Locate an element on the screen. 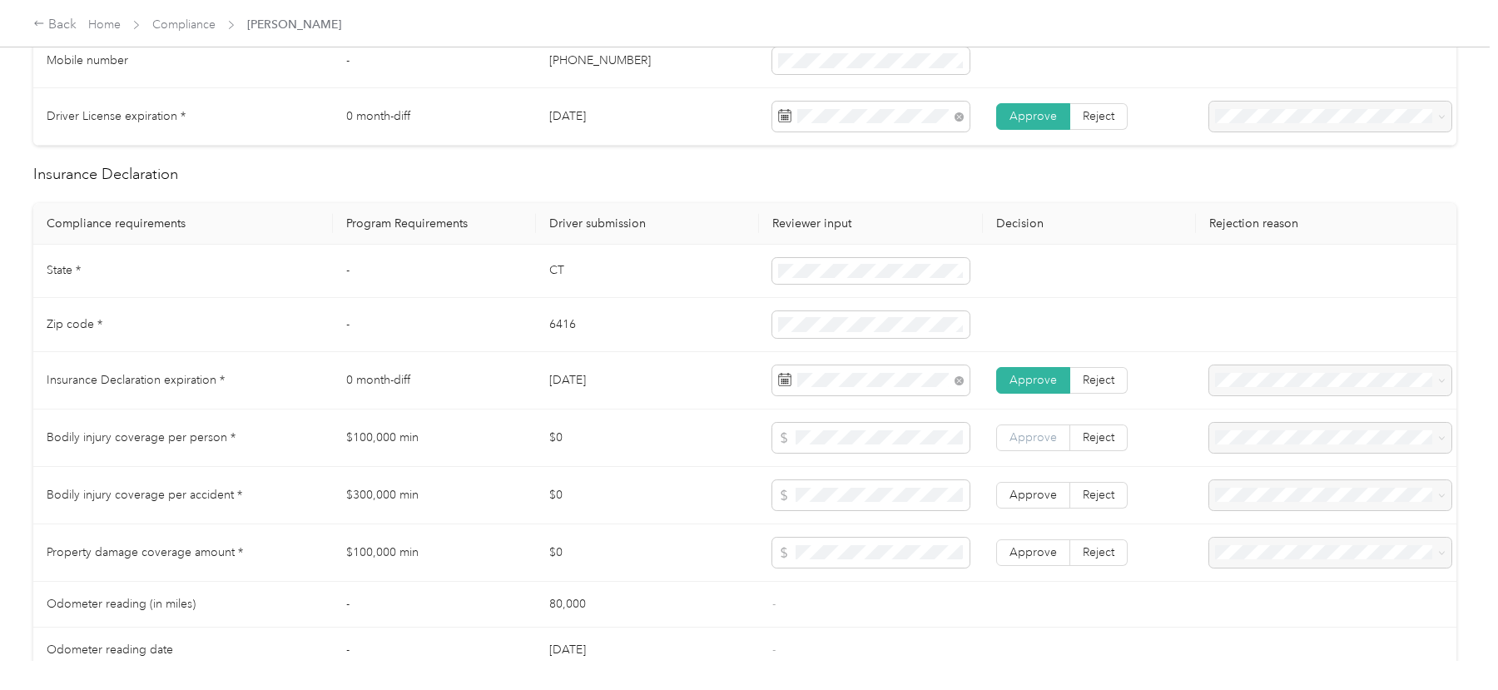 The width and height of the screenshot is (1498, 690). td: Bodily injury coverage per accident * is located at coordinates (183, 495).